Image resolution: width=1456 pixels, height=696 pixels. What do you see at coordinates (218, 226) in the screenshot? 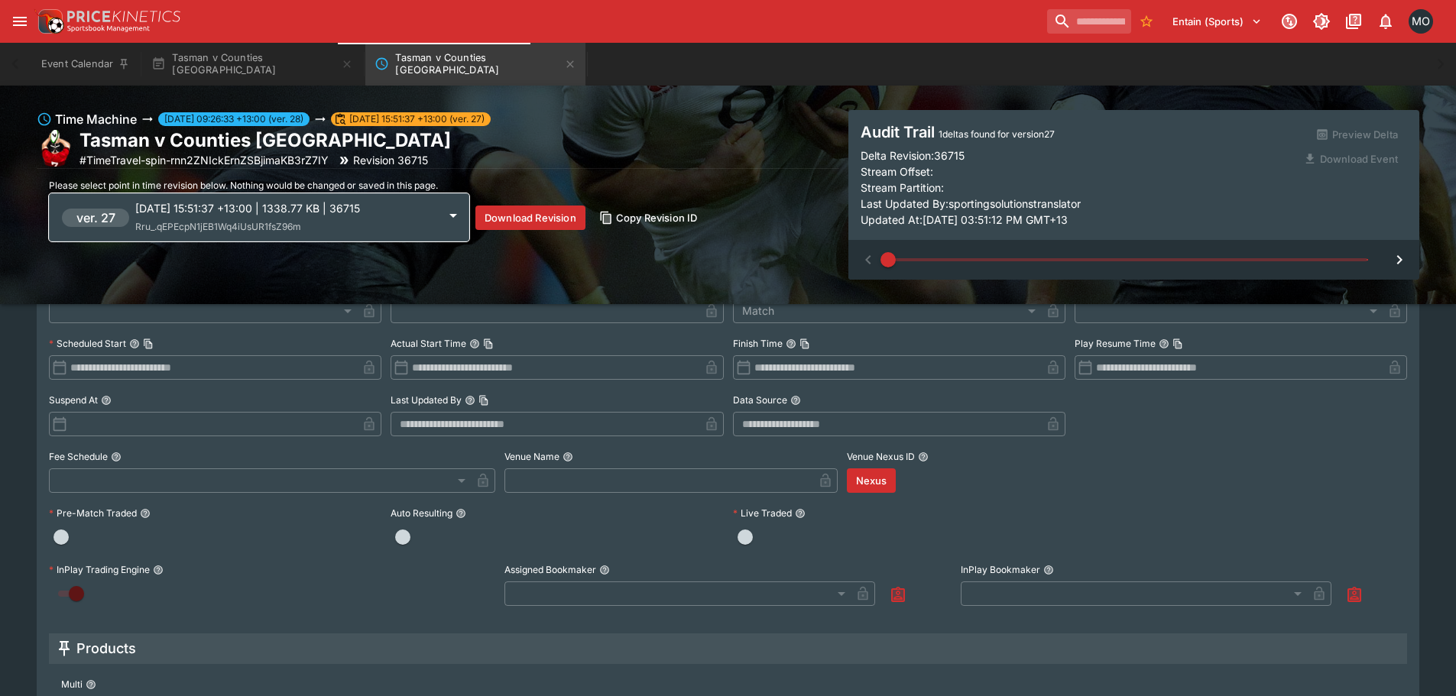
I see `span: Rru_.qEPEcpN1jEB1Wq4iUsUR1fsZ96m` at bounding box center [218, 226].